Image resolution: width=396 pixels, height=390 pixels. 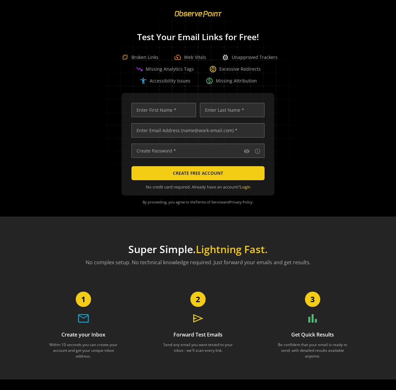 I want to click on div: By proceeding, you agree to the and ., so click(x=198, y=202).